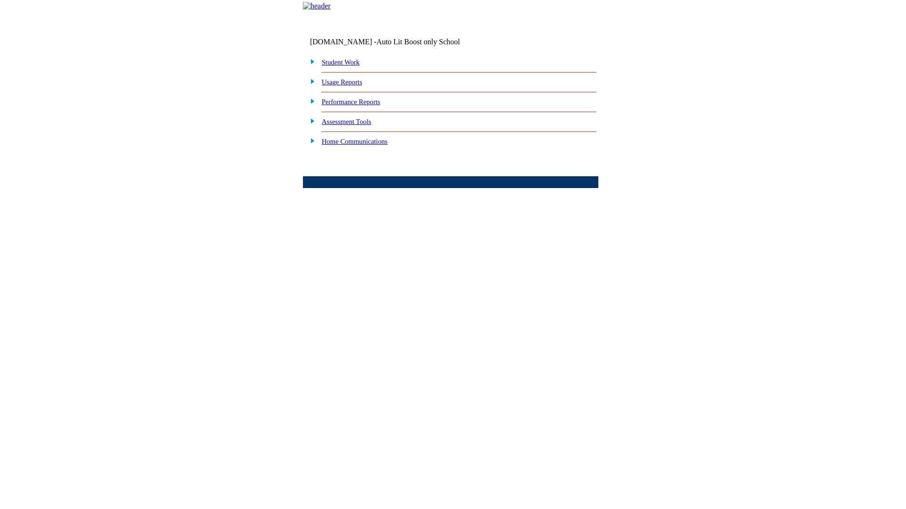  I want to click on nobr: Auto Lit Boost only School, so click(418, 42).